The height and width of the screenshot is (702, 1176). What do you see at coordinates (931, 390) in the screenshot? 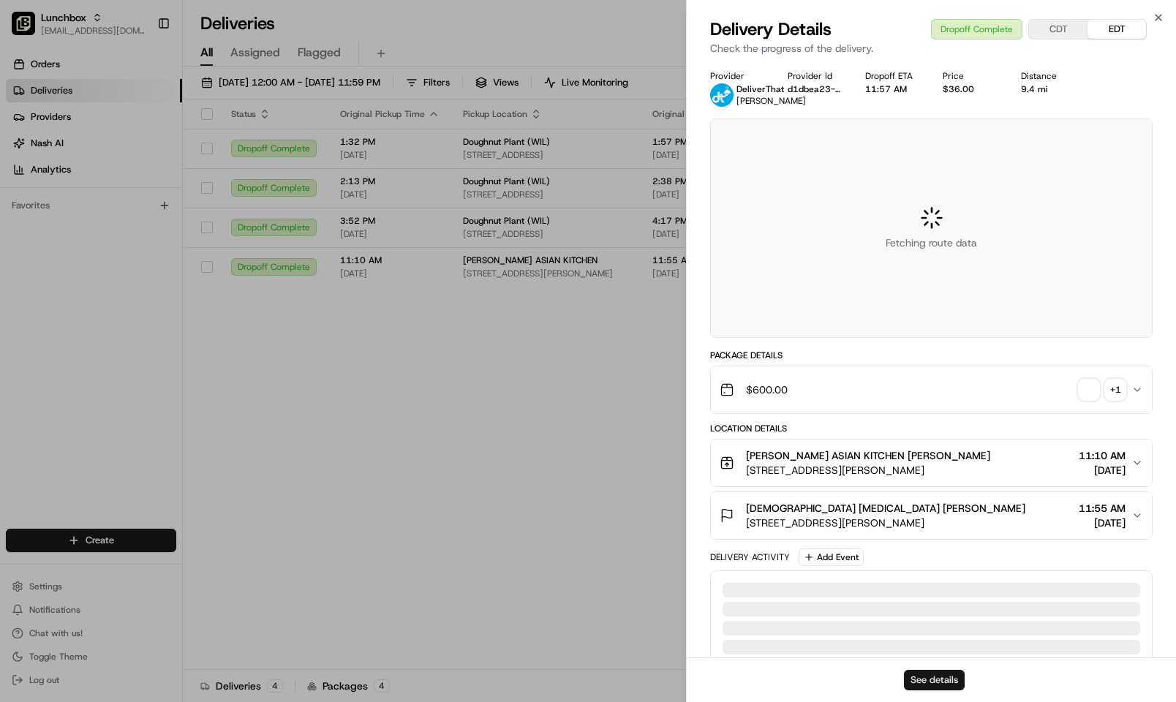
I see `button: $600.00+1` at bounding box center [931, 390].